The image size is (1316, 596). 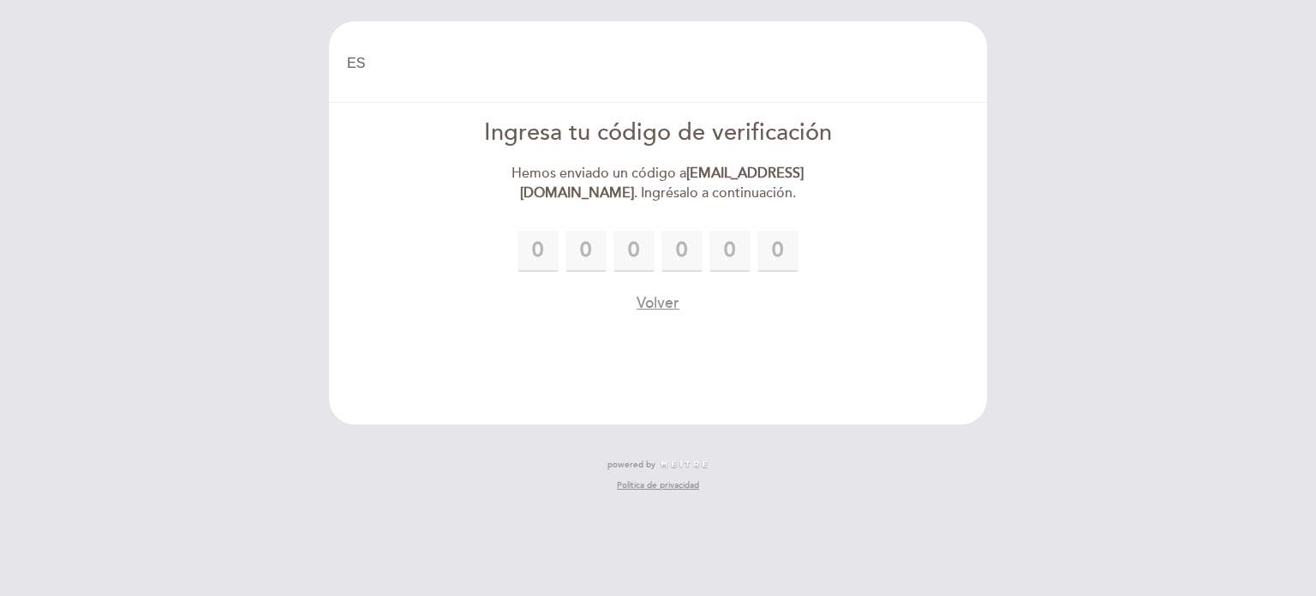 I want to click on a: Política de privacidad, so click(x=658, y=485).